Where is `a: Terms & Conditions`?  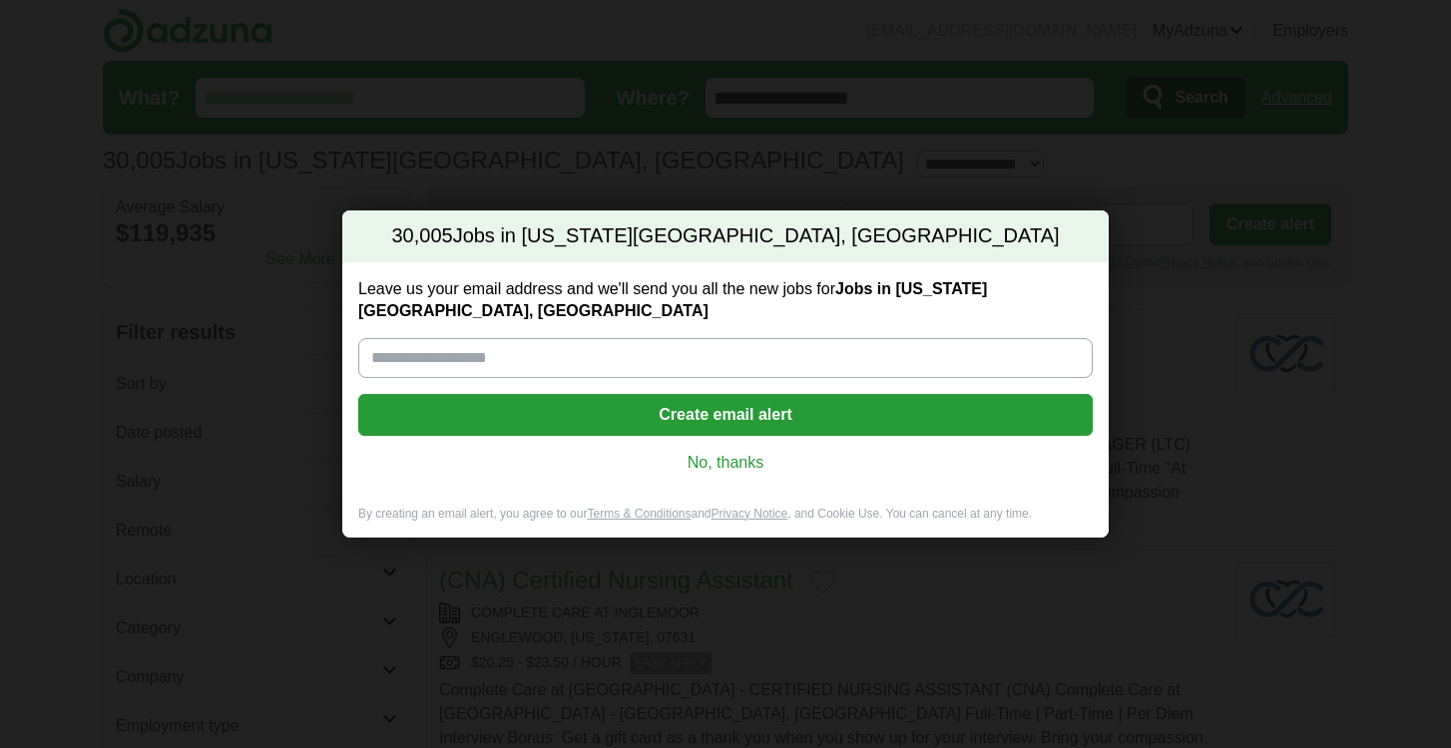
a: Terms & Conditions is located at coordinates (639, 514).